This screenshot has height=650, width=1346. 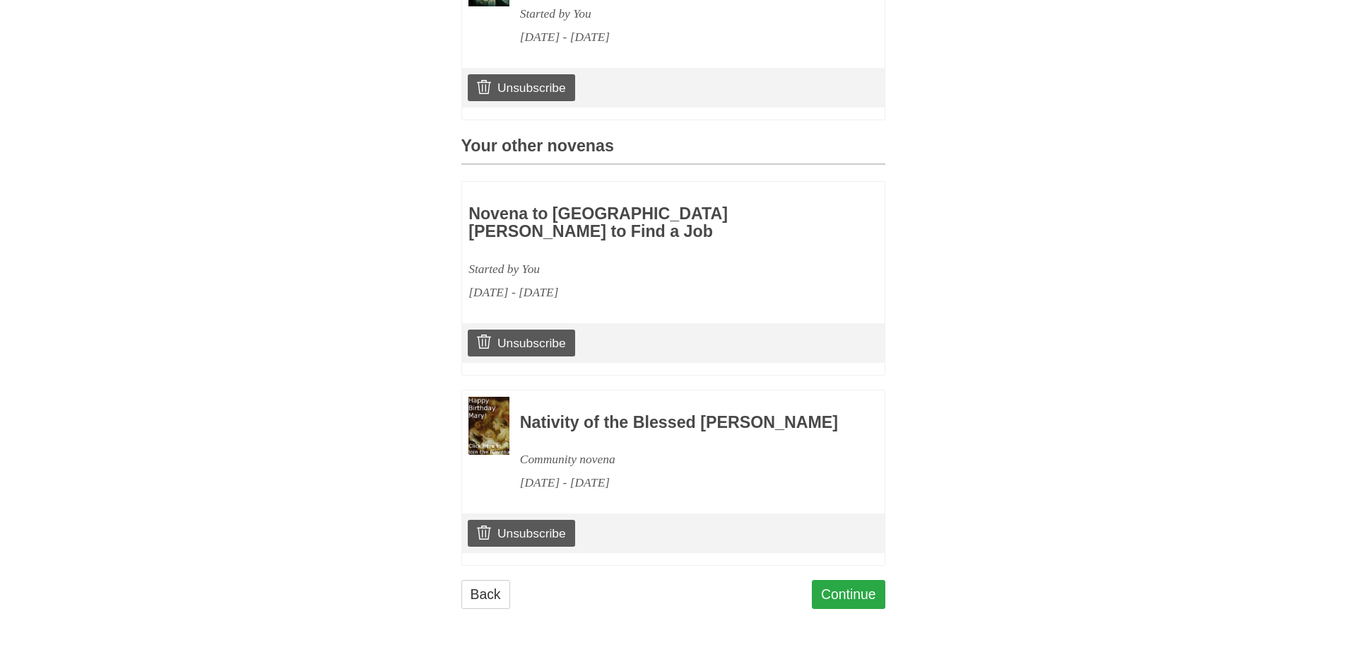 I want to click on h3: Your other novenas, so click(x=674, y=151).